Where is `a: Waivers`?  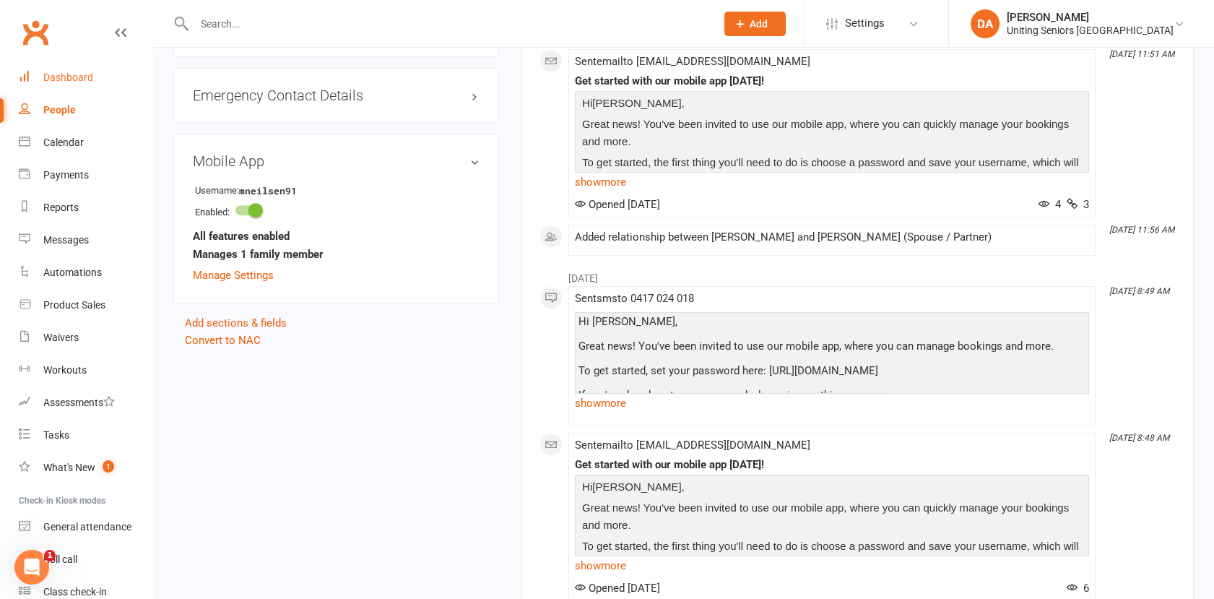
a: Waivers is located at coordinates (85, 337).